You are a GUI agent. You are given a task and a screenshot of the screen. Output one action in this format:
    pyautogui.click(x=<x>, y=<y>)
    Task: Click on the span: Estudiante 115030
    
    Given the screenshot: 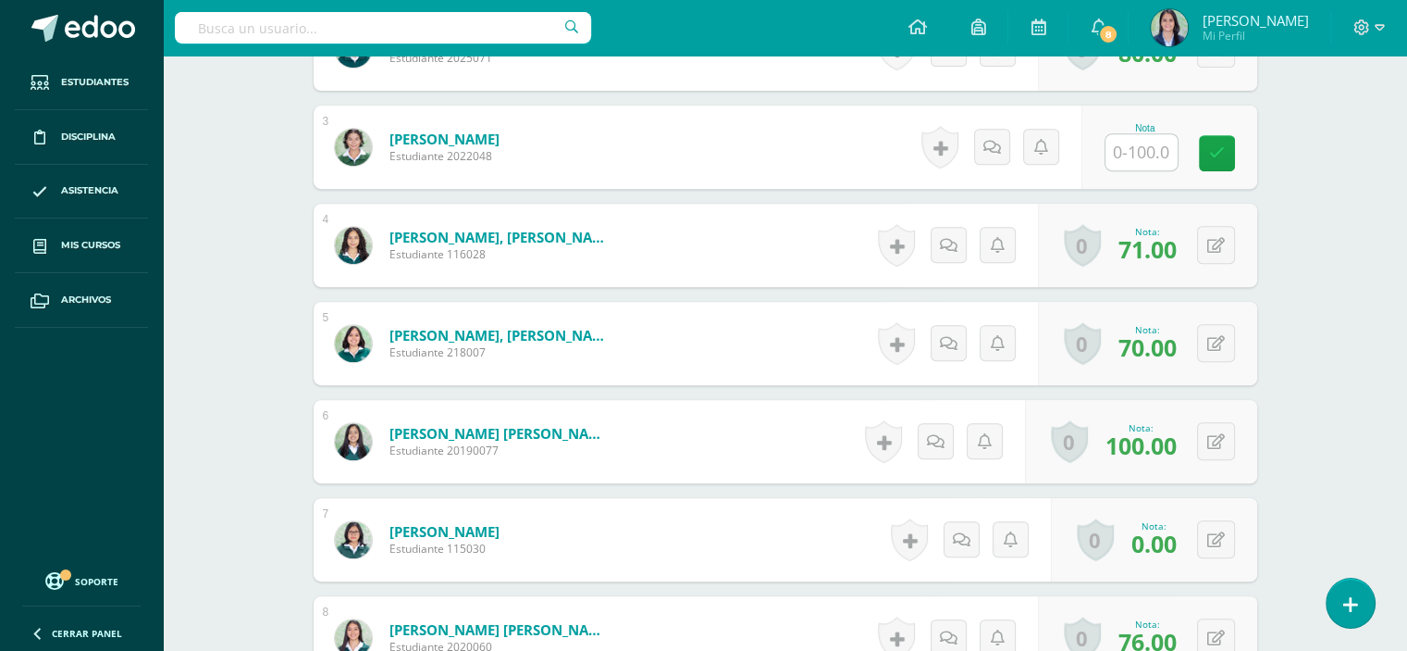 What is the action you would take?
    pyautogui.click(x=444, y=548)
    